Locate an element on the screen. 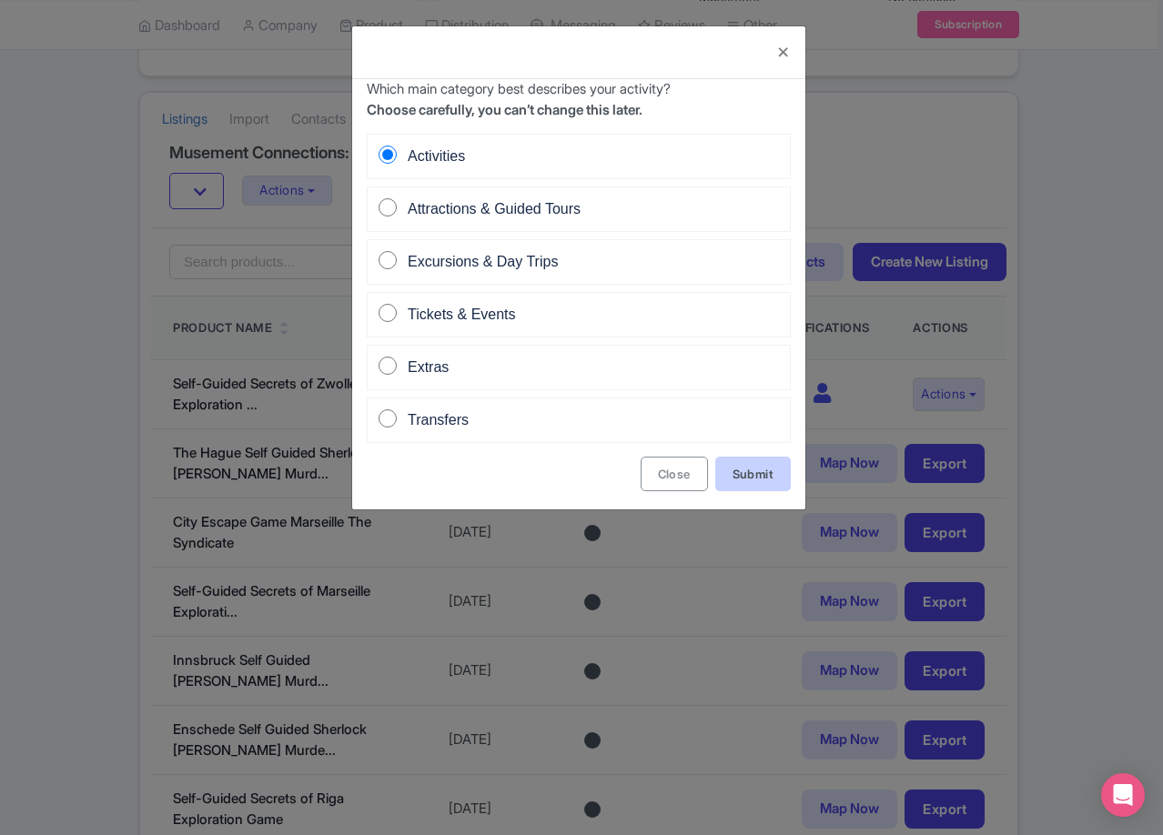  p: Which main category best describes your activity? is located at coordinates (579, 89).